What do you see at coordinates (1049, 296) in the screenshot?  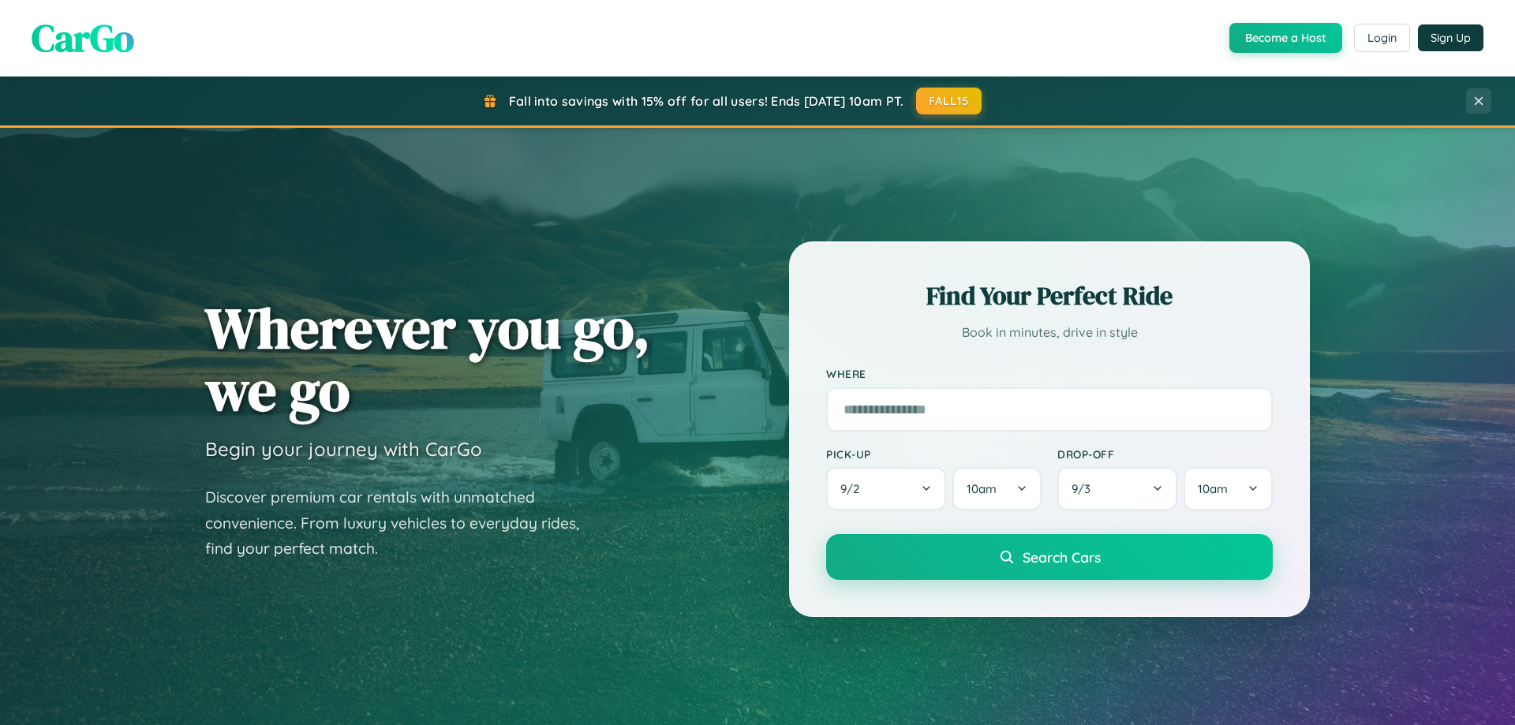 I see `h2: Find Your Perfect Ride` at bounding box center [1049, 296].